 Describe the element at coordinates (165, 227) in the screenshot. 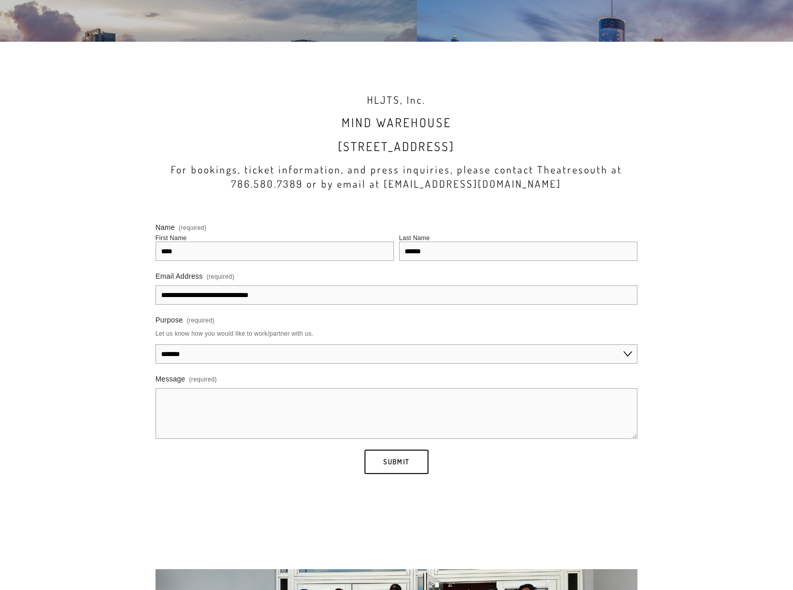

I see `span: Name` at that location.